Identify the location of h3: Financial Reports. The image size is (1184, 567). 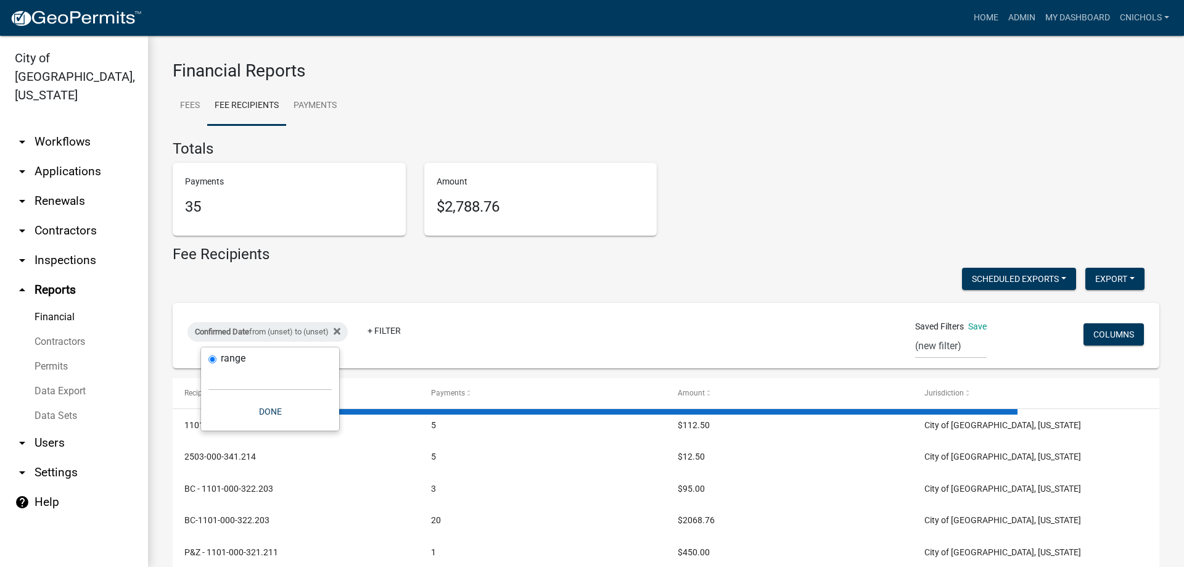
(666, 71).